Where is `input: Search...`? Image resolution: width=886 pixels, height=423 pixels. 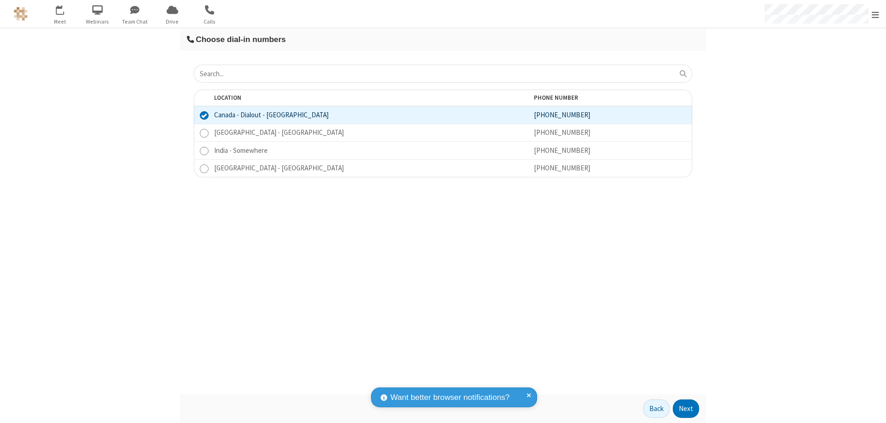 input: Search... is located at coordinates (443, 73).